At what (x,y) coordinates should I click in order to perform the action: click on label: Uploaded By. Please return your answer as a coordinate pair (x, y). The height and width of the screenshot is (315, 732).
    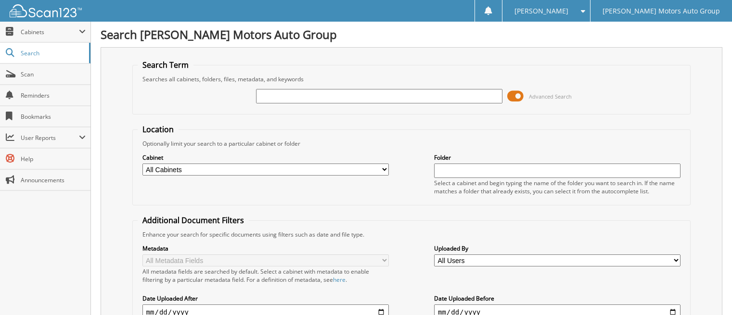
    Looking at the image, I should click on (557, 248).